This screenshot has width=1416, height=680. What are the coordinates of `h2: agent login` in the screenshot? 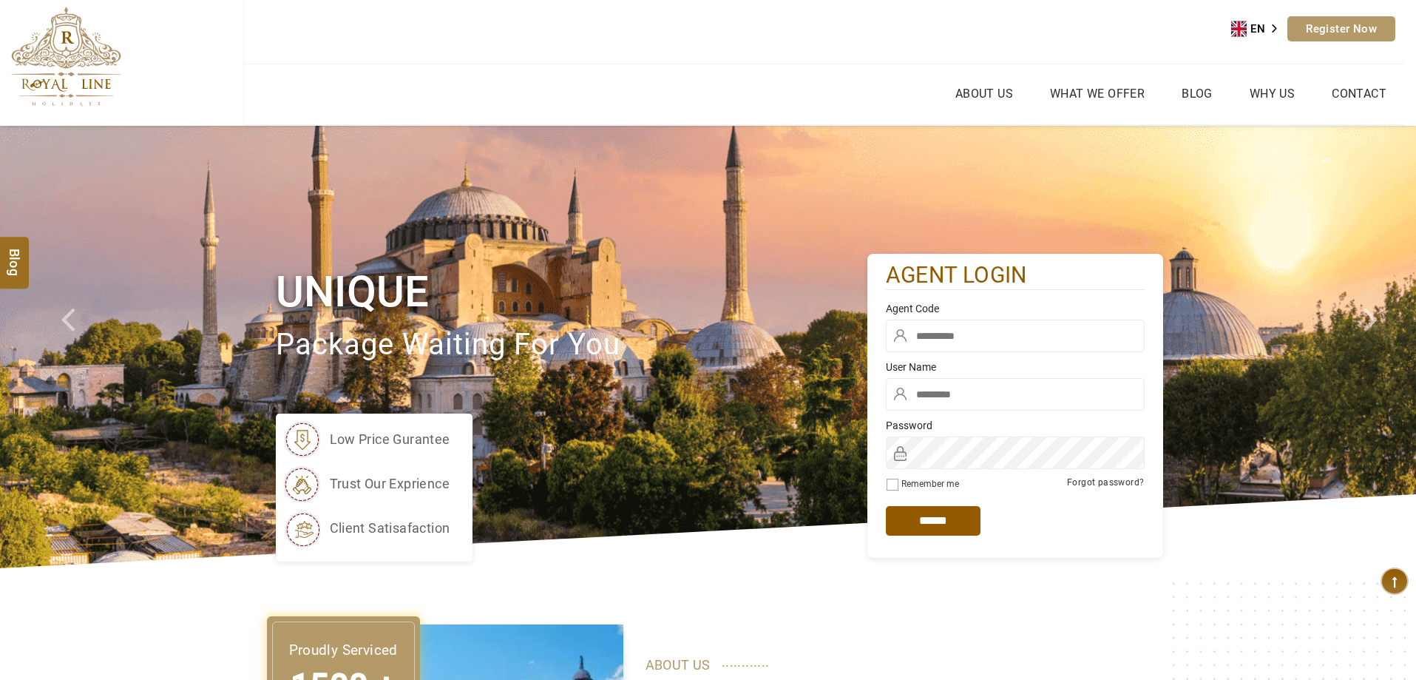 It's located at (1015, 275).